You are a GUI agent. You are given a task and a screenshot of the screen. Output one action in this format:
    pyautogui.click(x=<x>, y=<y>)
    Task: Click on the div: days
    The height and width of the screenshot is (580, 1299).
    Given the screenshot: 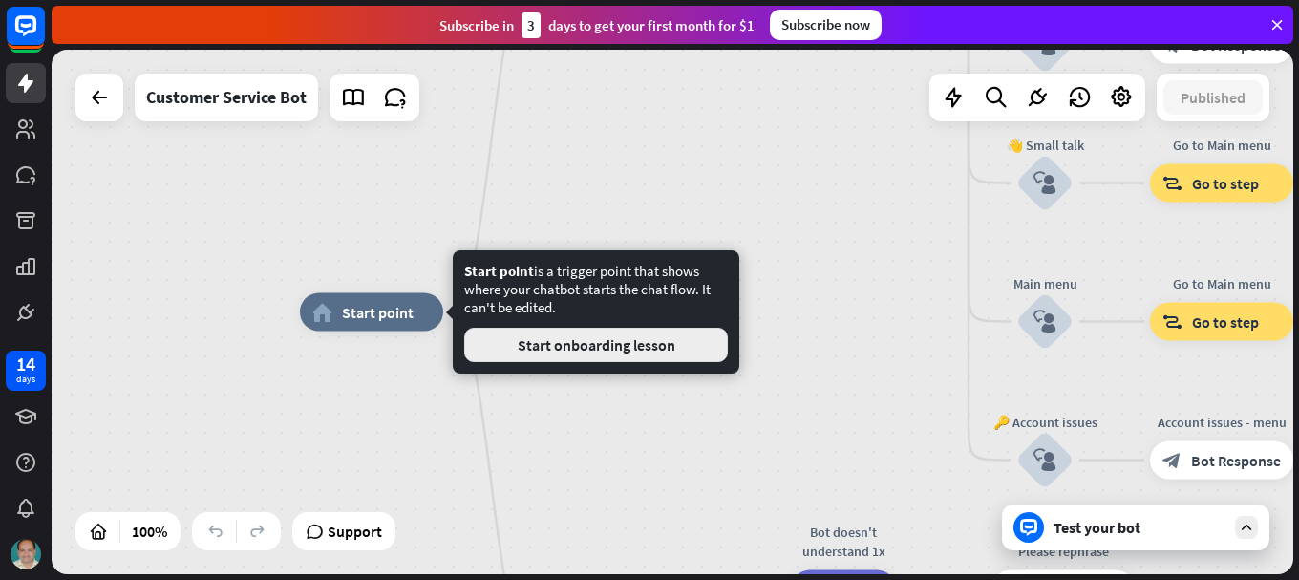 What is the action you would take?
    pyautogui.click(x=26, y=379)
    